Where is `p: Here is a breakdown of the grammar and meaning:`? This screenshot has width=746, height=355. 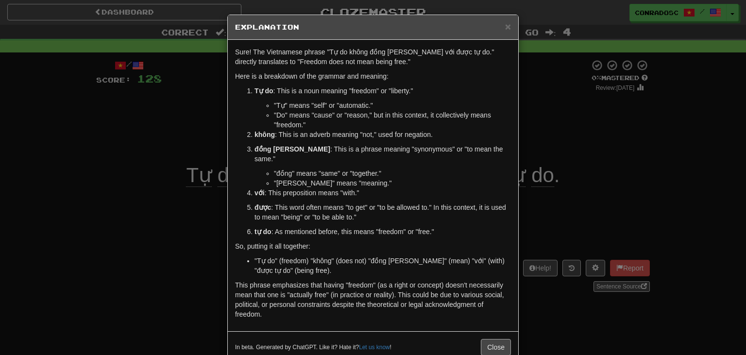 p: Here is a breakdown of the grammar and meaning: is located at coordinates (373, 76).